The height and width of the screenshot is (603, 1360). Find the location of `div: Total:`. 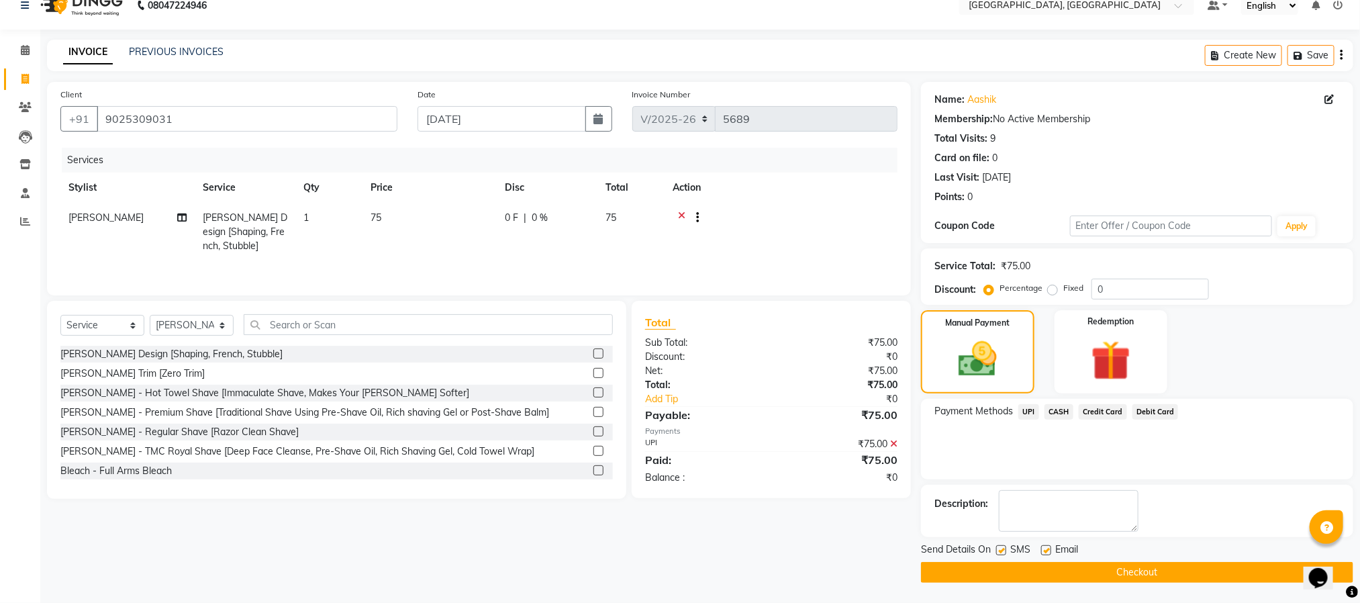

div: Total: is located at coordinates (703, 385).